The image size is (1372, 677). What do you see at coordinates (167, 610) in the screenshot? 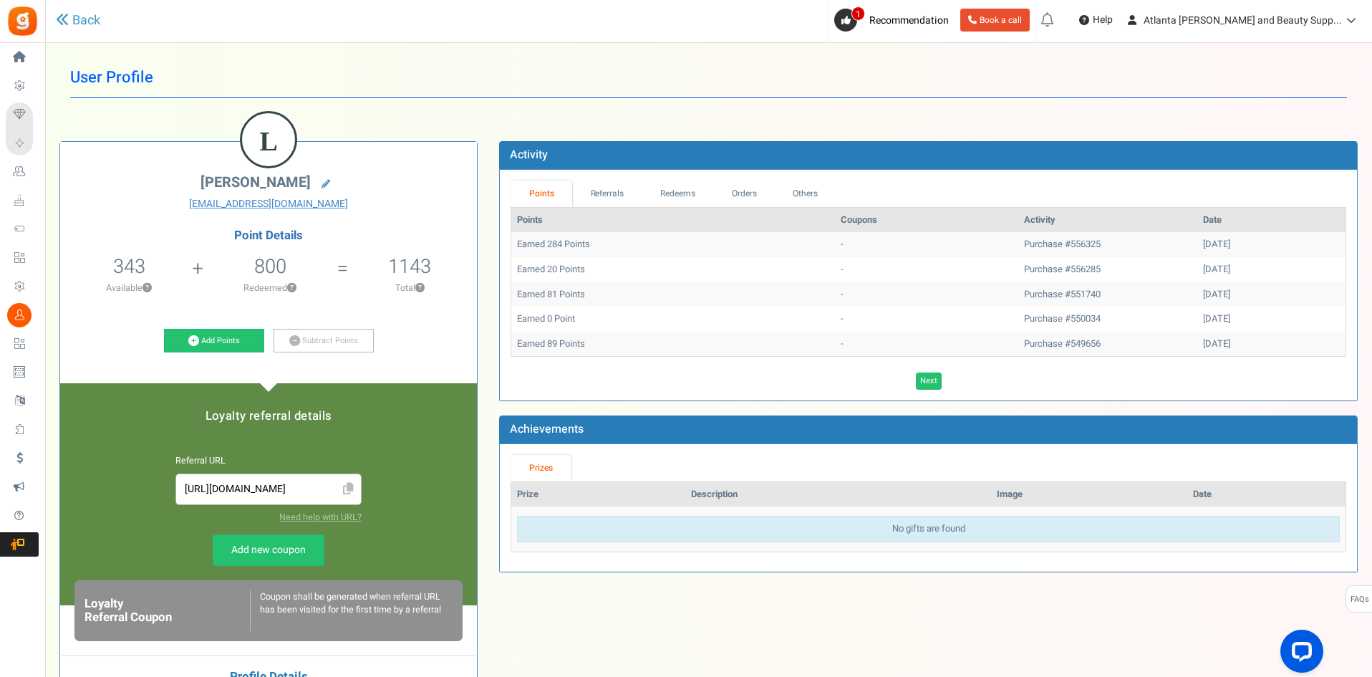
I see `h6: Loyalty Referral Coupon` at bounding box center [167, 610].